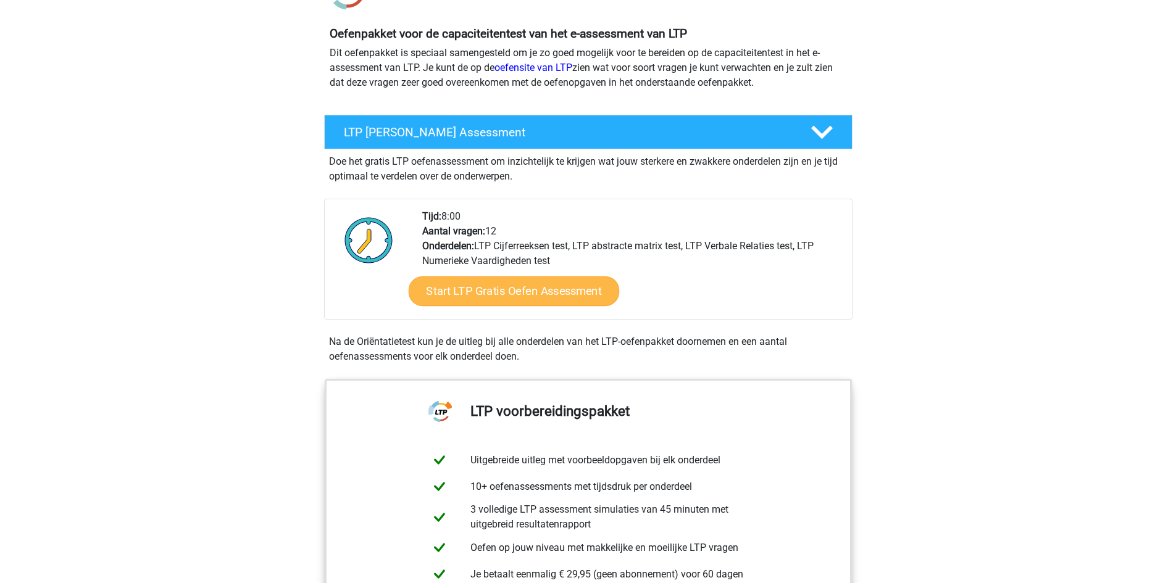 This screenshot has width=1176, height=583. What do you see at coordinates (369, 240) in the screenshot?
I see `img: Klok` at bounding box center [369, 240].